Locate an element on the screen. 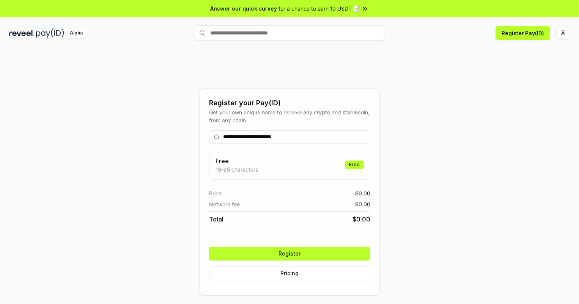 The height and width of the screenshot is (304, 579). span: for a chance to earn 10 USDT 📝 is located at coordinates (319, 8).